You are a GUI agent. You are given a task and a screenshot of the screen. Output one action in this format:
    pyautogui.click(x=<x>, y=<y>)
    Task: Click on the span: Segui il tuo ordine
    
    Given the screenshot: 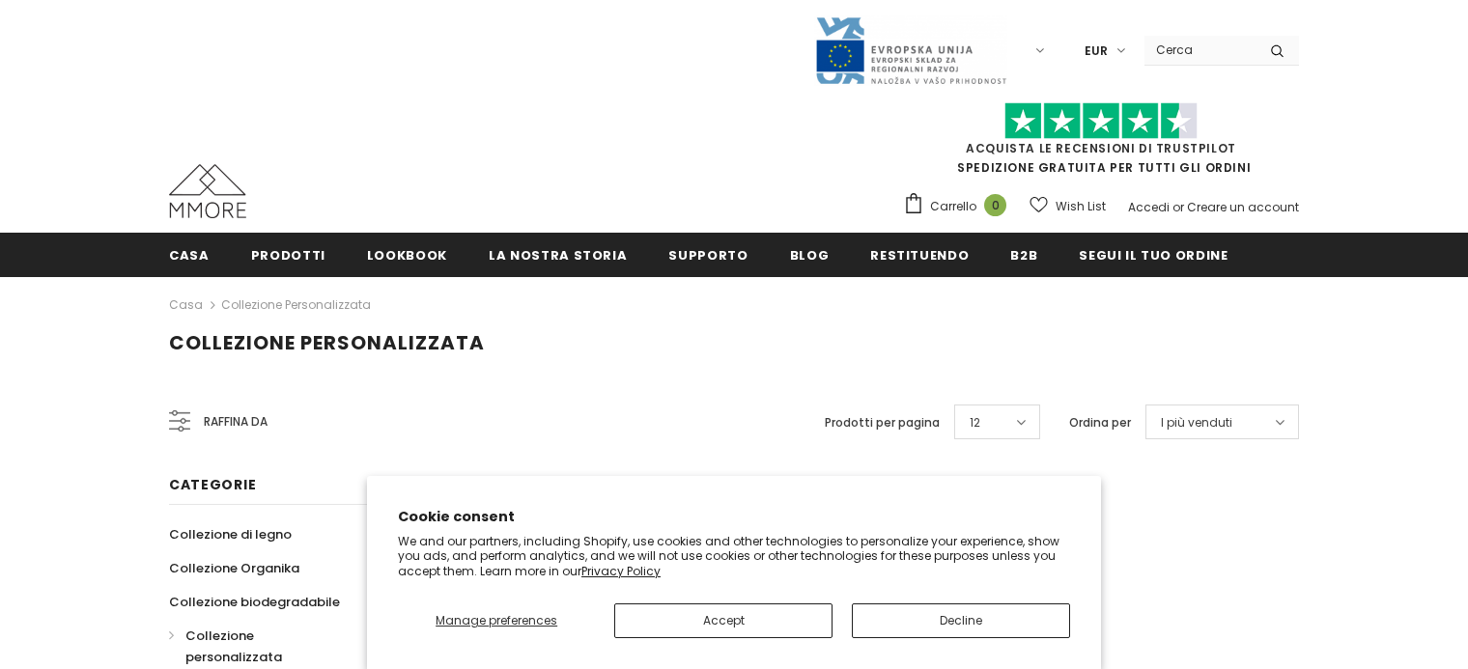 What is the action you would take?
    pyautogui.click(x=1153, y=255)
    